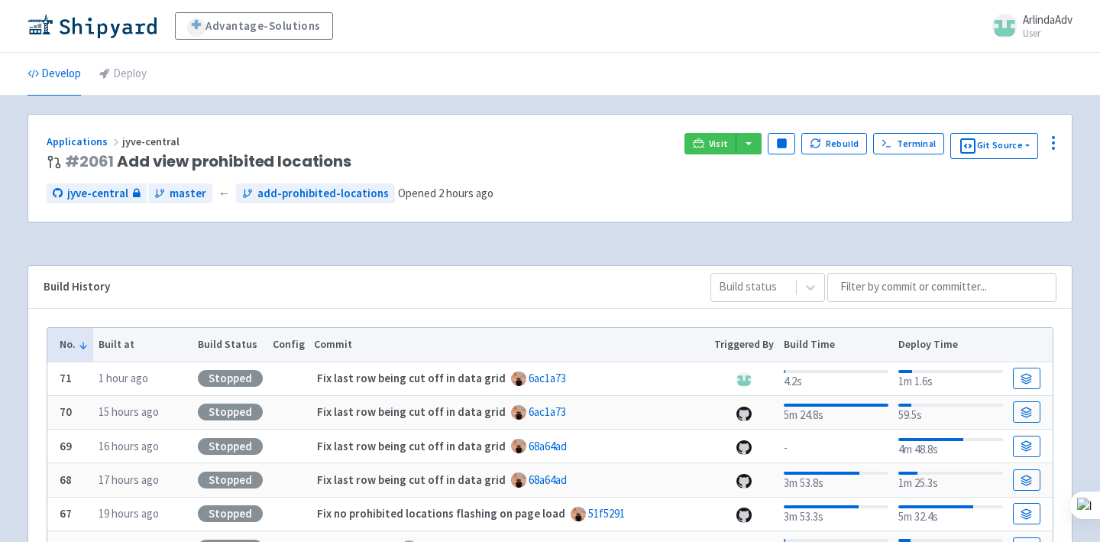 Image resolution: width=1100 pixels, height=542 pixels. Describe the element at coordinates (710, 144) in the screenshot. I see `a: Visit` at that location.